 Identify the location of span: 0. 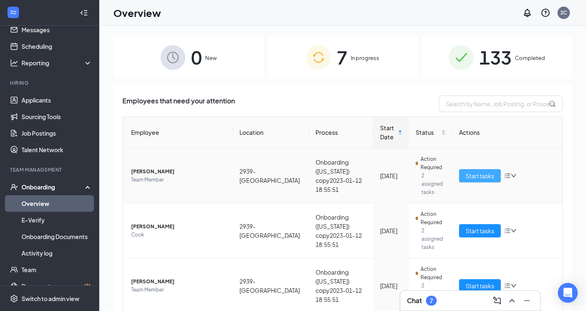
(196, 57).